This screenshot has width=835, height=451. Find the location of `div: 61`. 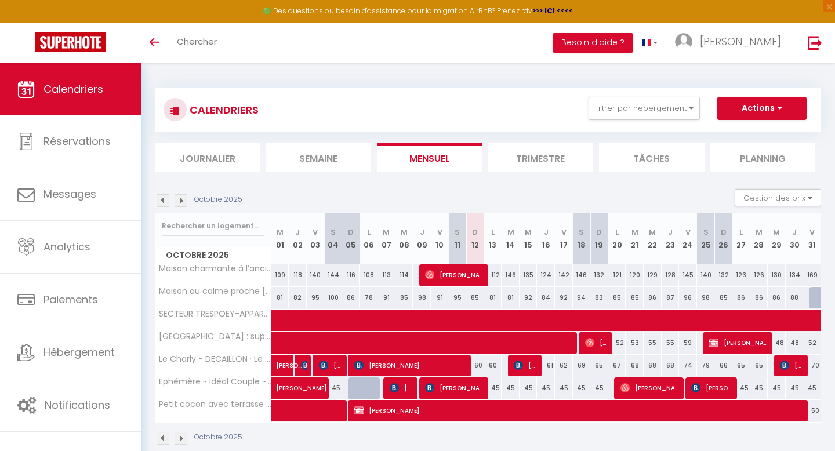

div: 61 is located at coordinates (545, 365).